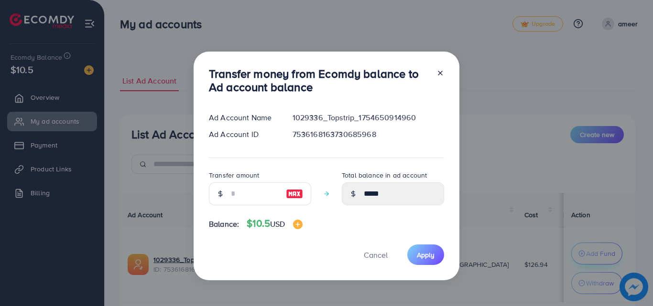 This screenshot has width=653, height=306. I want to click on div: 7536168163730685968, so click(368, 134).